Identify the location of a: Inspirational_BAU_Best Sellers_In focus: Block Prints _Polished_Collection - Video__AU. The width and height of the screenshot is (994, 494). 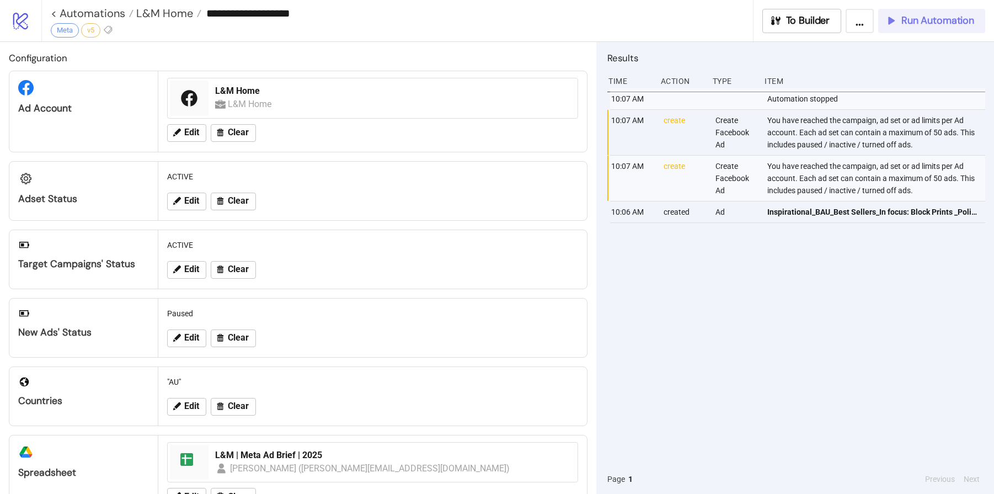
(874, 212).